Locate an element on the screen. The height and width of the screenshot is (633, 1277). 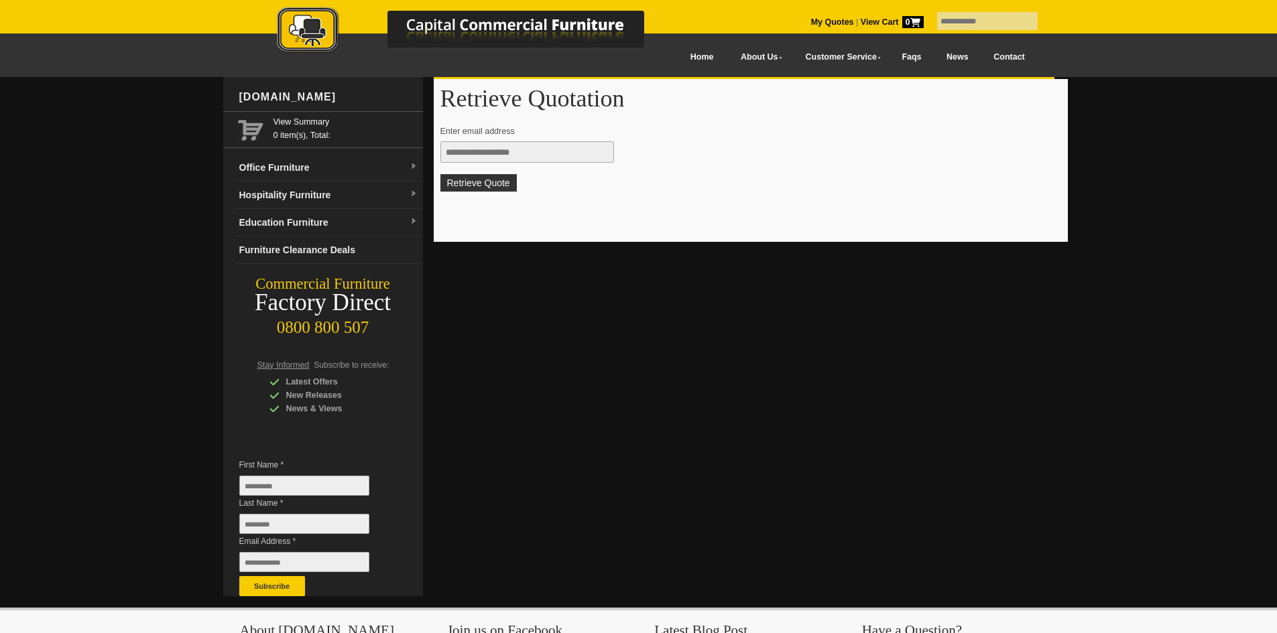
a: View Cart0 is located at coordinates (890, 22).